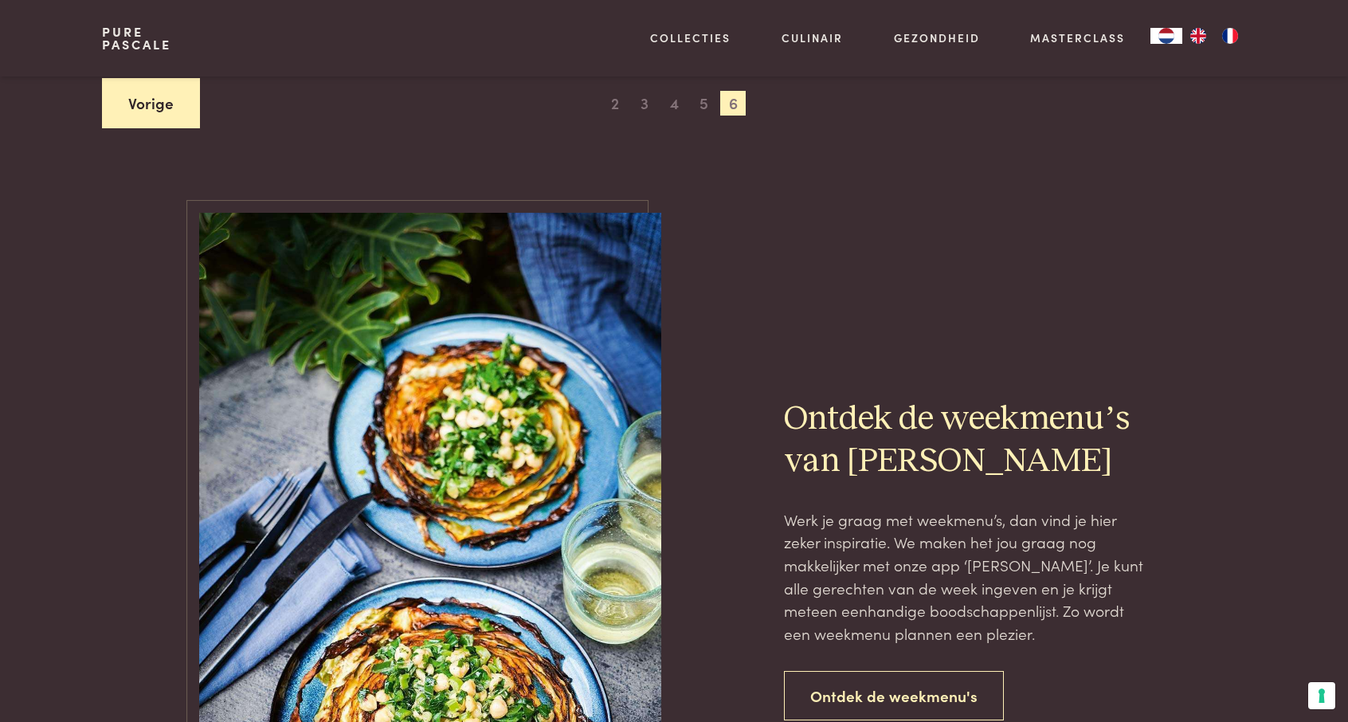 This screenshot has height=722, width=1348. What do you see at coordinates (615, 104) in the screenshot?
I see `span: 2` at bounding box center [615, 104].